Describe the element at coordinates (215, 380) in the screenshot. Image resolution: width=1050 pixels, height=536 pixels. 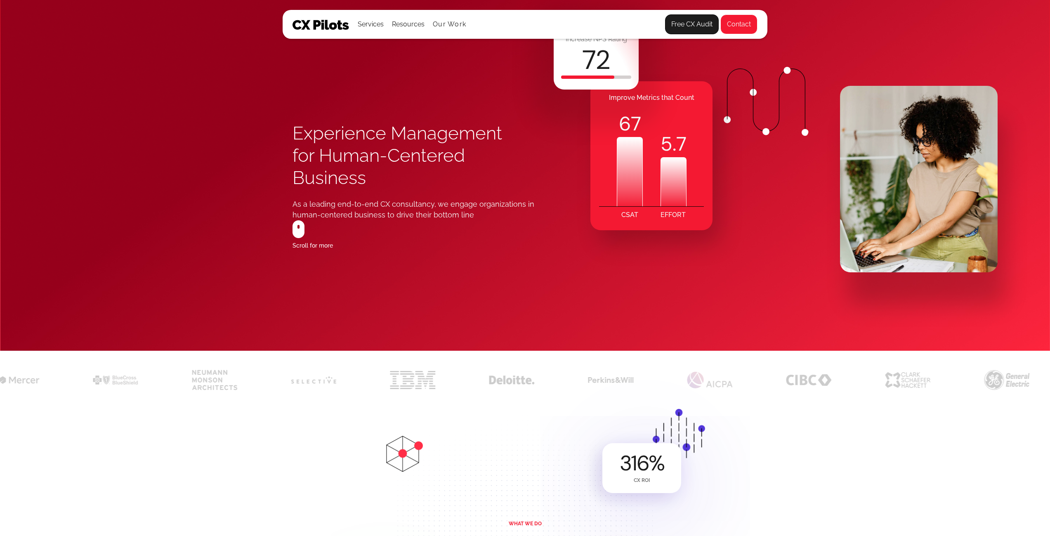
I see `img: cx for neumann monson architects black logo` at that location.